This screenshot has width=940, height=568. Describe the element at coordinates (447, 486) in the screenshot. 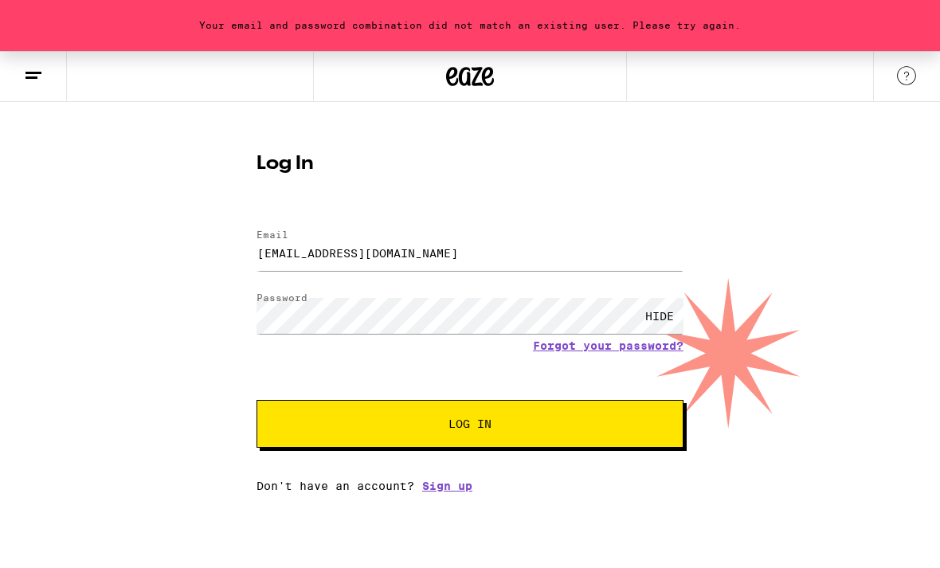

I see `a: Sign up` at that location.